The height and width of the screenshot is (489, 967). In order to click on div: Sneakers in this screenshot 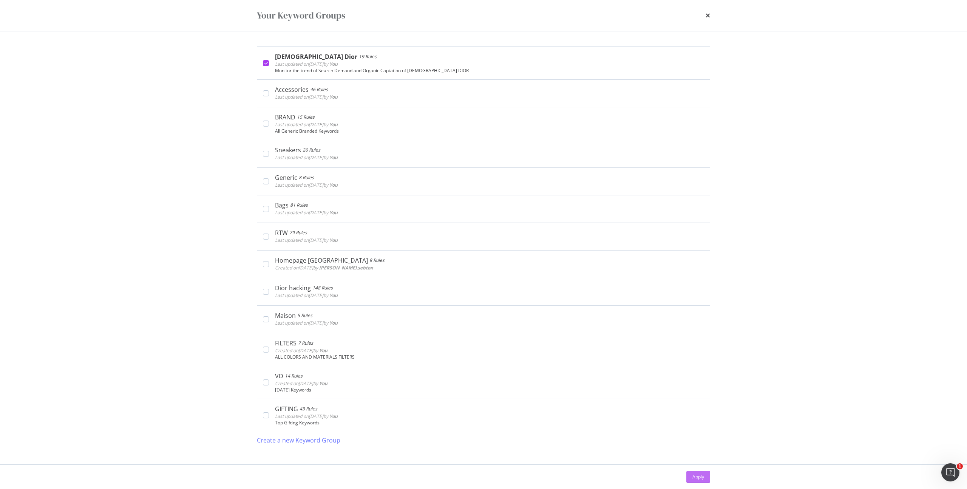, I will do `click(288, 150)`.